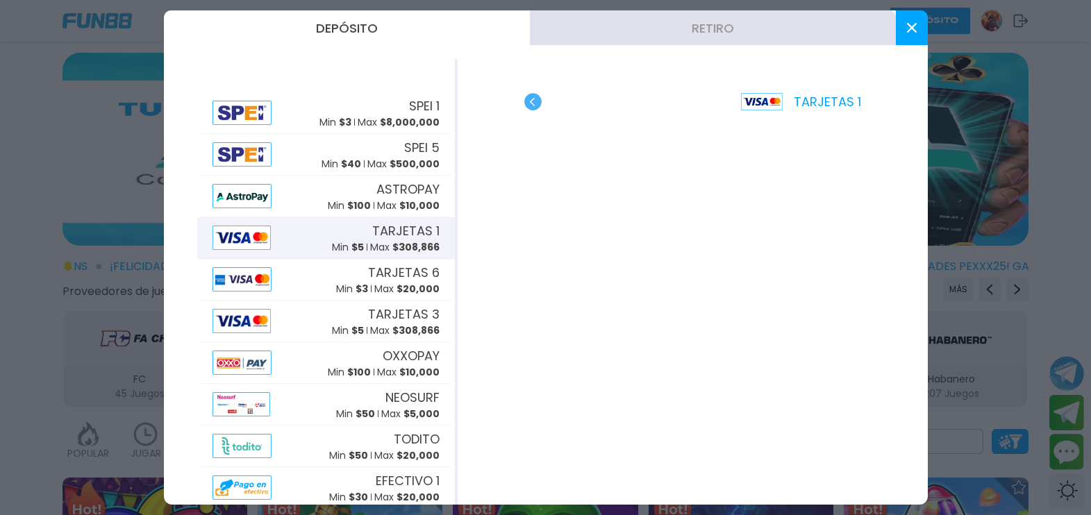 The width and height of the screenshot is (1091, 515). I want to click on span: $ 5,000, so click(422, 414).